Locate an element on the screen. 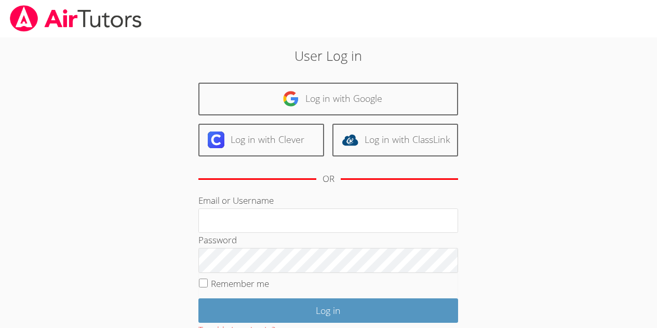 The image size is (657, 328). img: clever-logo-6eab21bc6e7a338710f1a6ff85c0baf02591cd810cc4098c63d3a4b26e2feb20.svg is located at coordinates (216, 140).